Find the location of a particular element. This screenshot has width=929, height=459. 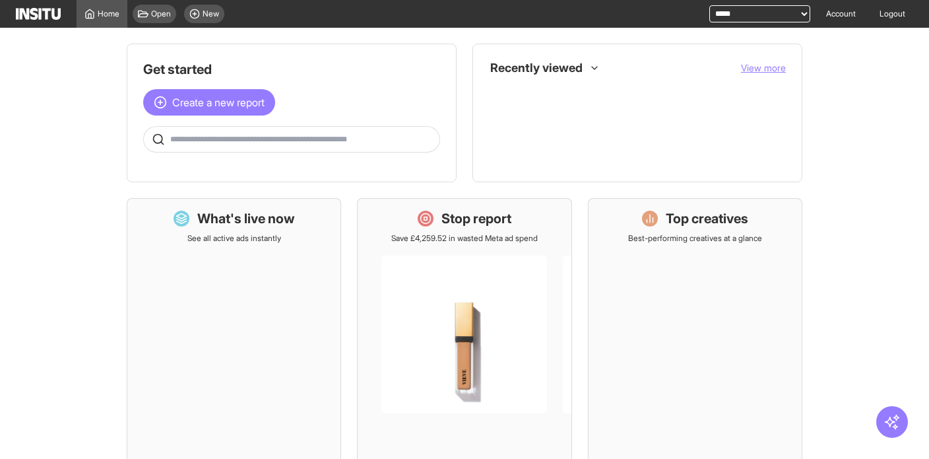

span: View more is located at coordinates (764, 67).